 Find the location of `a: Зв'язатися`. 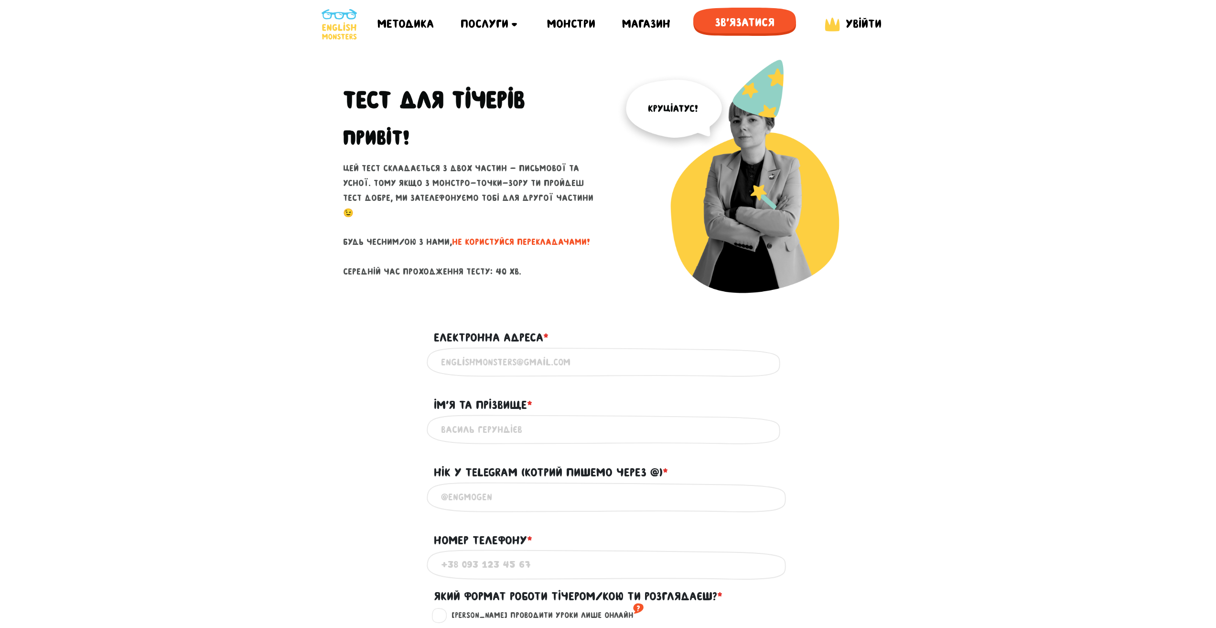

a: Зв'язатися is located at coordinates (745, 24).